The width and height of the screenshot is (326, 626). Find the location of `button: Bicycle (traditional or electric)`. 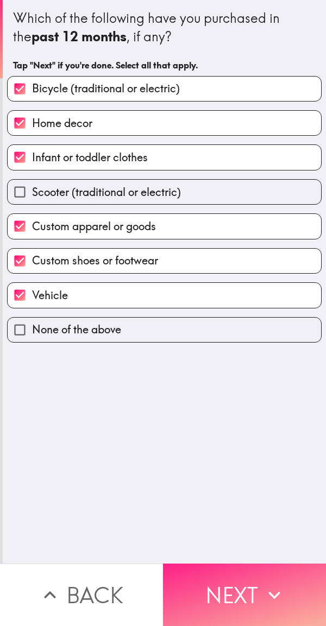

button: Bicycle (traditional or electric) is located at coordinates (164, 88).